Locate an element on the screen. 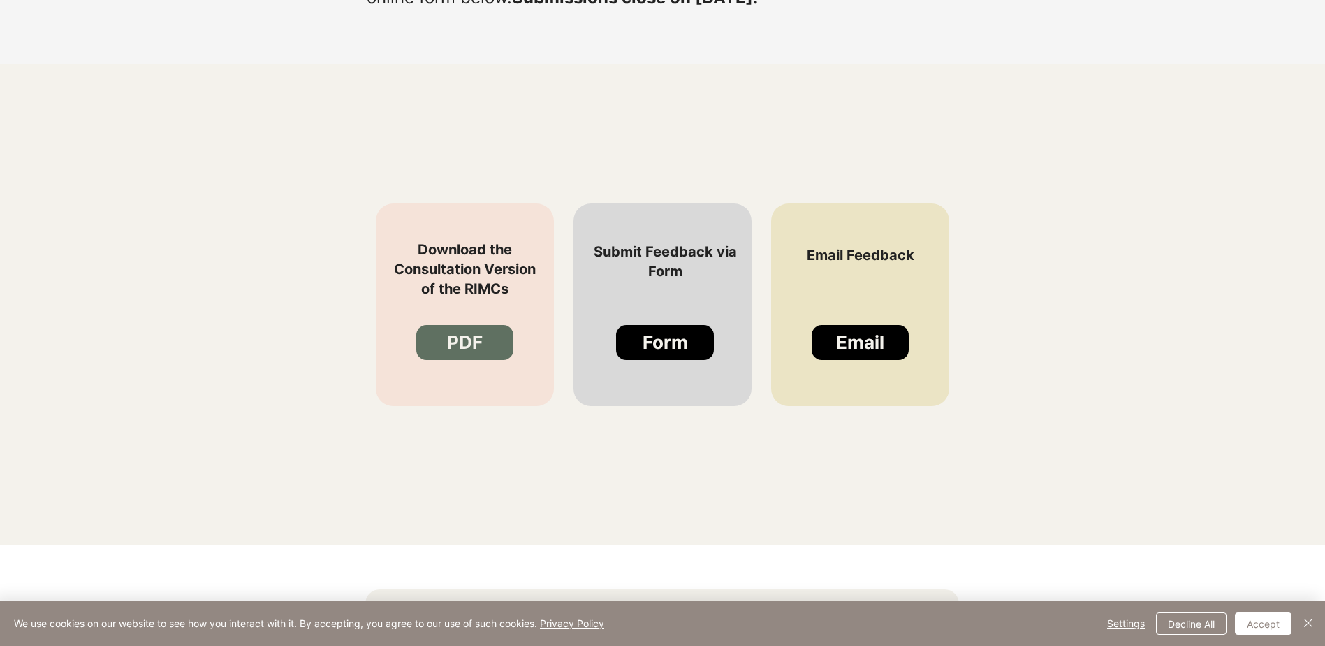 This screenshot has width=1325, height=646. span: PDF is located at coordinates (465, 342).